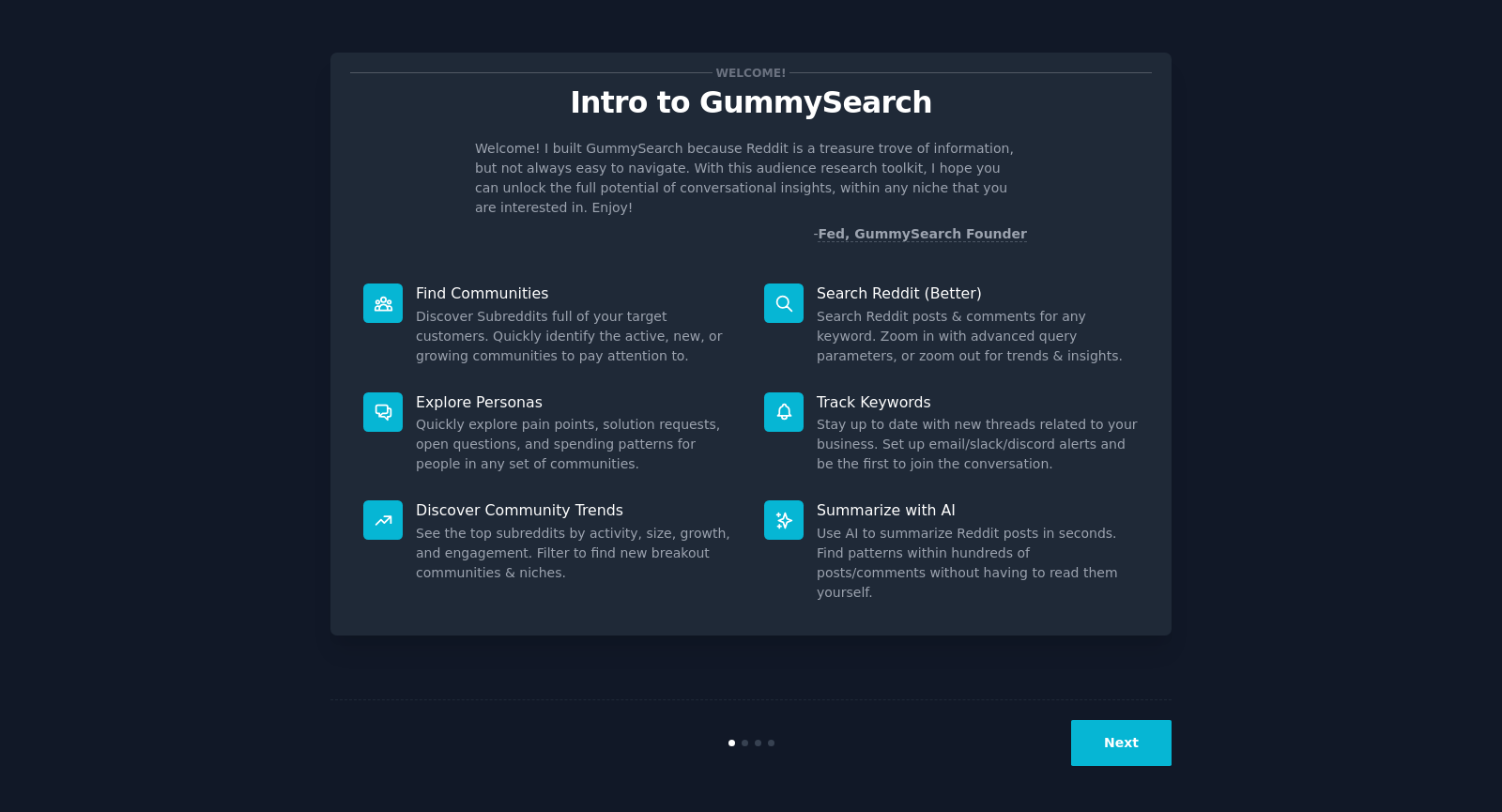  Describe the element at coordinates (576, 292) in the screenshot. I see `p: Find Communities` at that location.